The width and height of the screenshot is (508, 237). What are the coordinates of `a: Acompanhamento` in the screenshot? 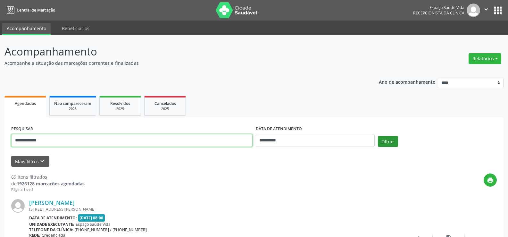 It's located at (26, 29).